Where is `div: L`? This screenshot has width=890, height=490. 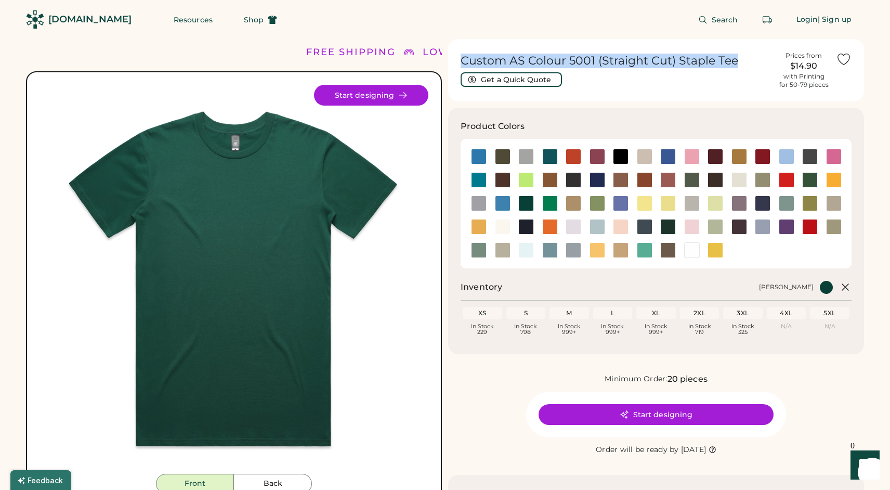
div: L is located at coordinates (613, 313).